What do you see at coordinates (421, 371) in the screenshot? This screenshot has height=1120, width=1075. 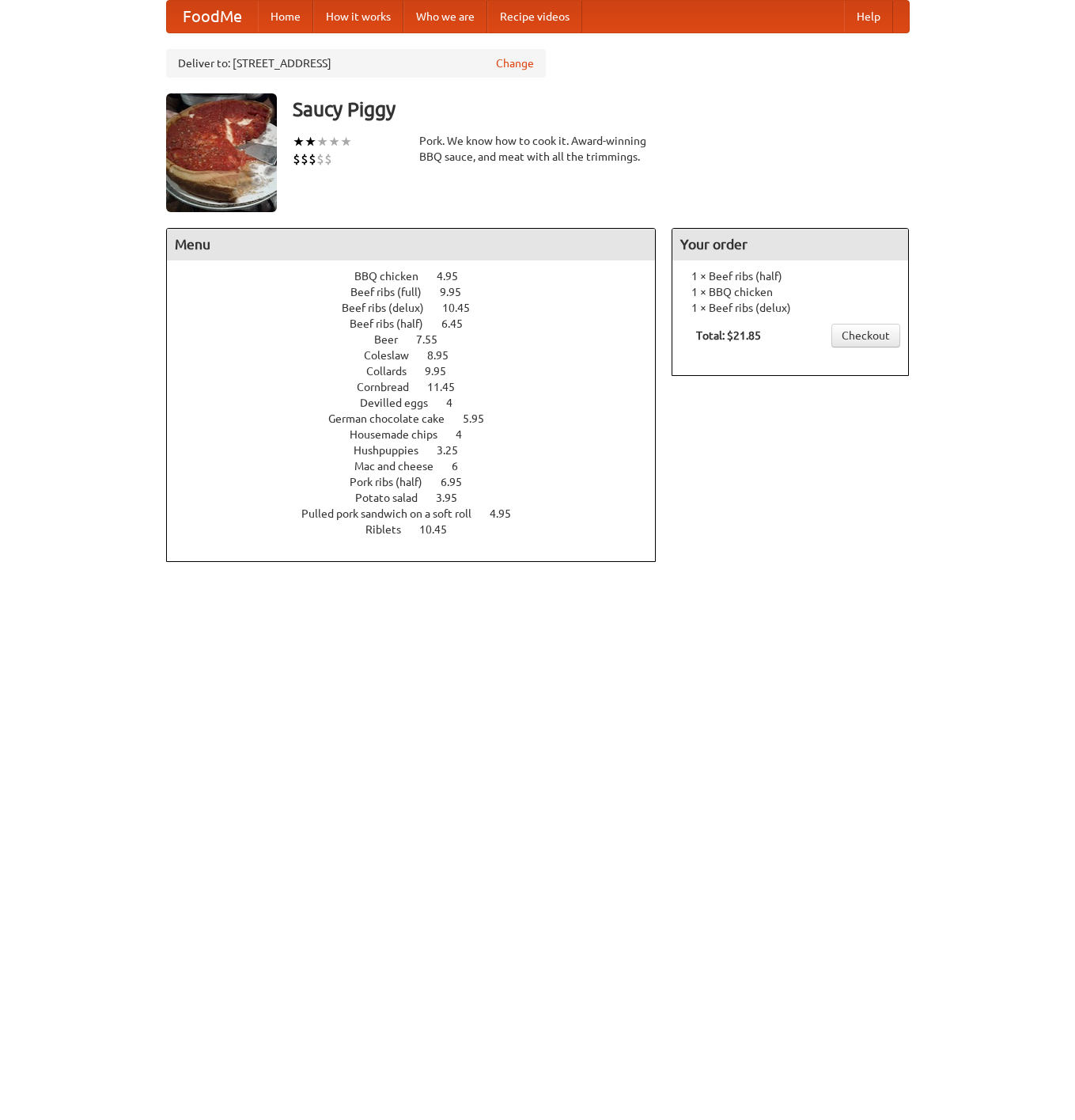 I see `a: Collards 9.95` at bounding box center [421, 371].